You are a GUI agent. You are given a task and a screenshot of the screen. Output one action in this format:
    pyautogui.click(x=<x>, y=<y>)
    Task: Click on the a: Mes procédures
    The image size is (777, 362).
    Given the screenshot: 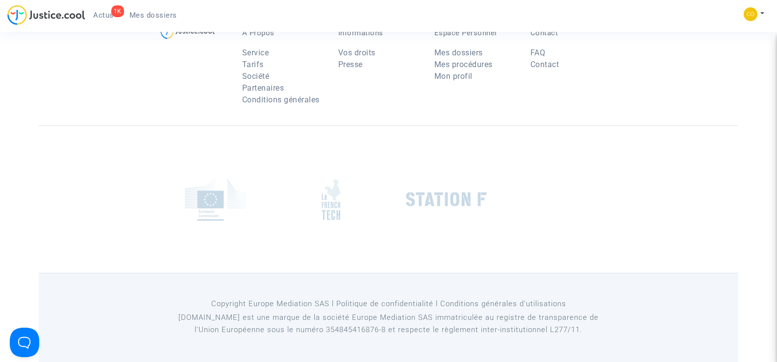 What is the action you would take?
    pyautogui.click(x=464, y=64)
    